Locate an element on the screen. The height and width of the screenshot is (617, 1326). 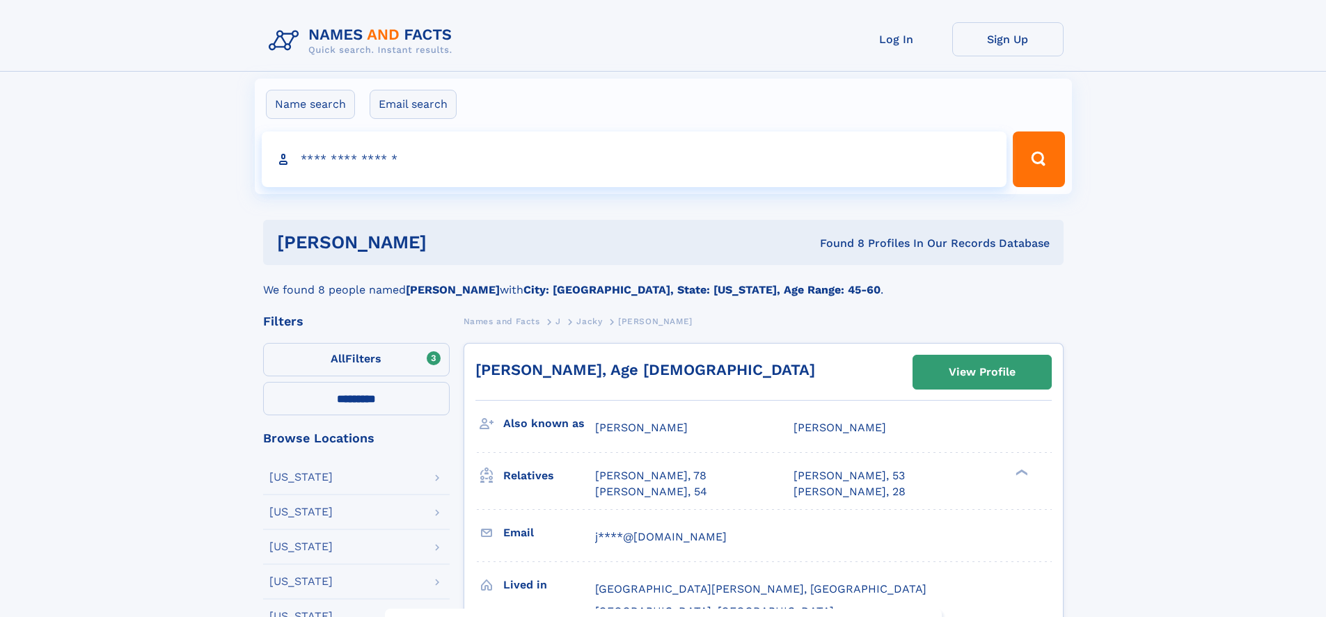
a: Jacky is located at coordinates (589, 321).